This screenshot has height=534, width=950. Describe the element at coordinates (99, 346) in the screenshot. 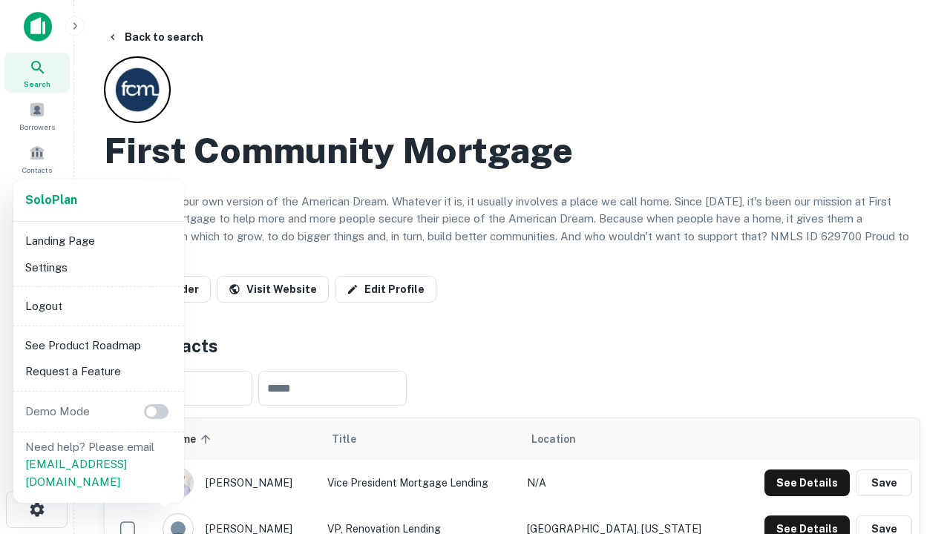

I see `li: See Product Roadmap` at that location.